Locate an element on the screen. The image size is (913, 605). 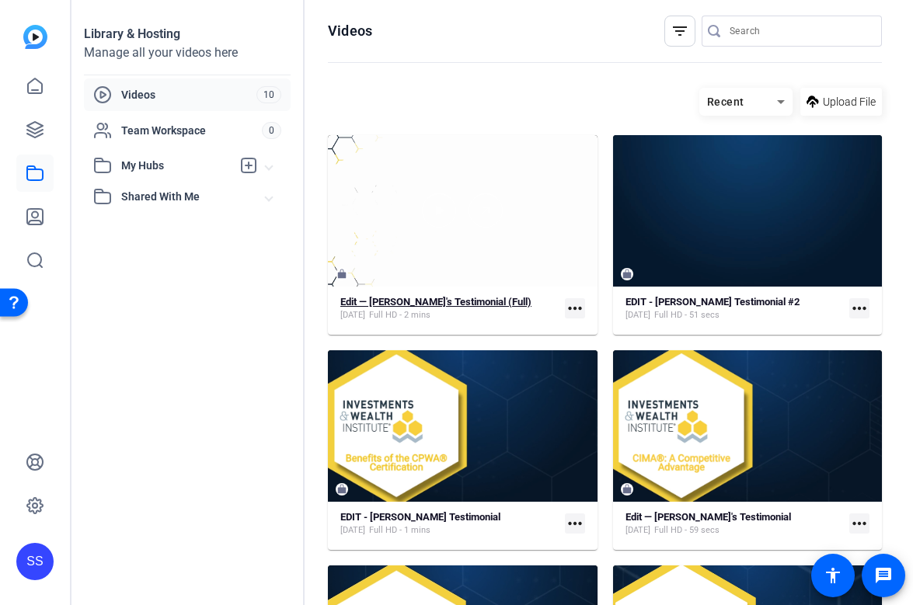
span: 0 is located at coordinates (271, 131).